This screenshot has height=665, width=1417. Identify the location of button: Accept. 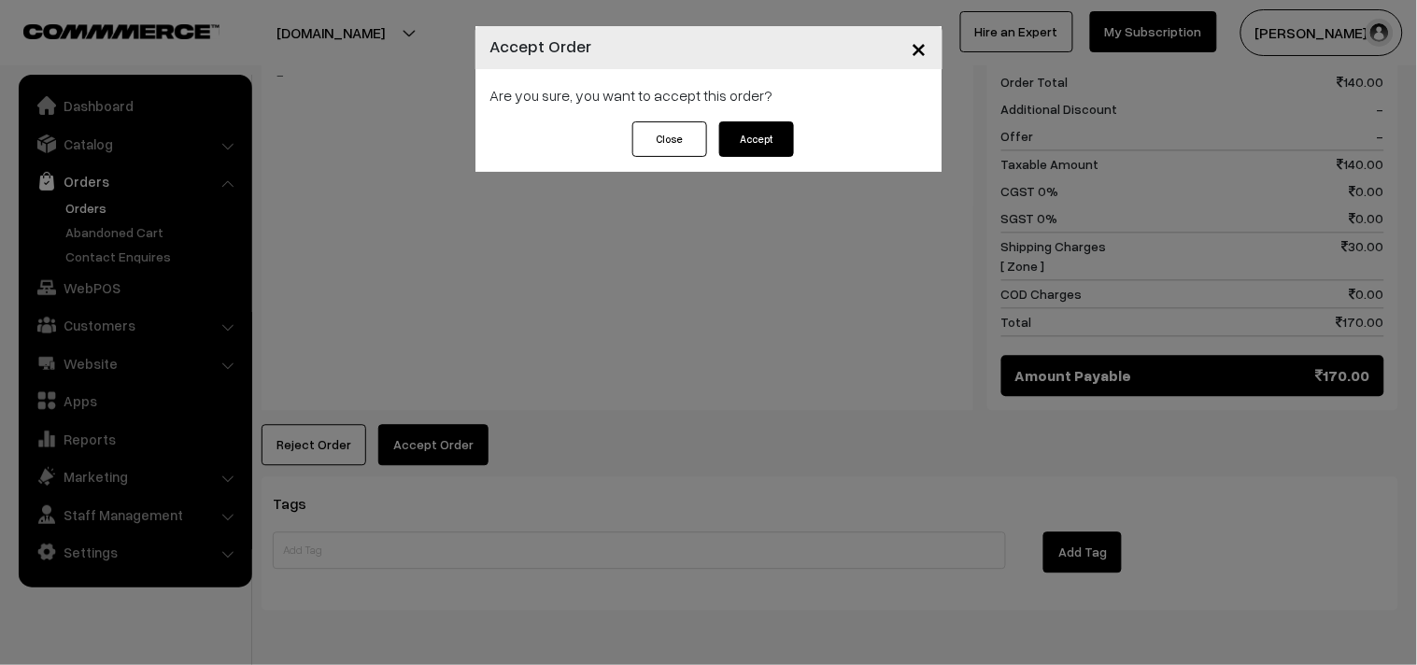
(757, 139).